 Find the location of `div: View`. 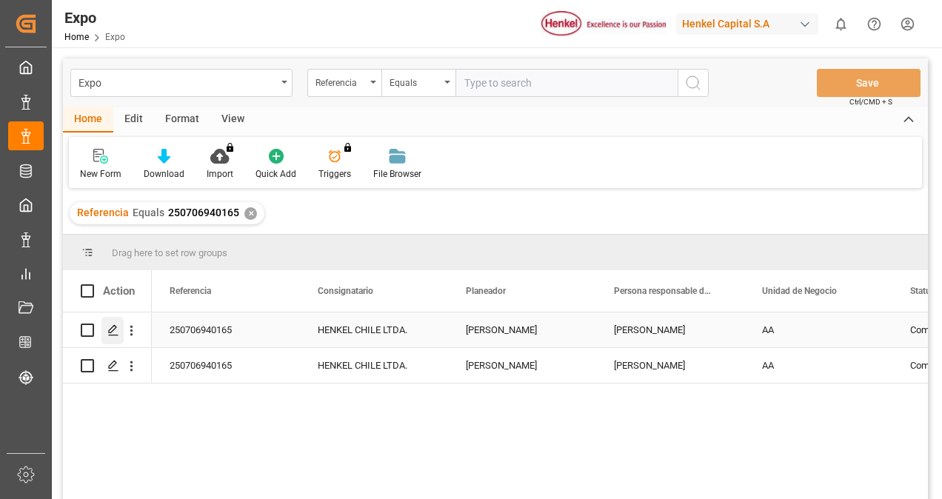

div: View is located at coordinates (232, 120).